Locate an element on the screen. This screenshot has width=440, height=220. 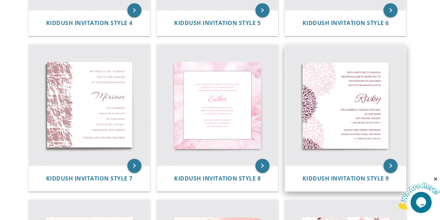
span: Kiddush Invitation Style 8 is located at coordinates (218, 178).